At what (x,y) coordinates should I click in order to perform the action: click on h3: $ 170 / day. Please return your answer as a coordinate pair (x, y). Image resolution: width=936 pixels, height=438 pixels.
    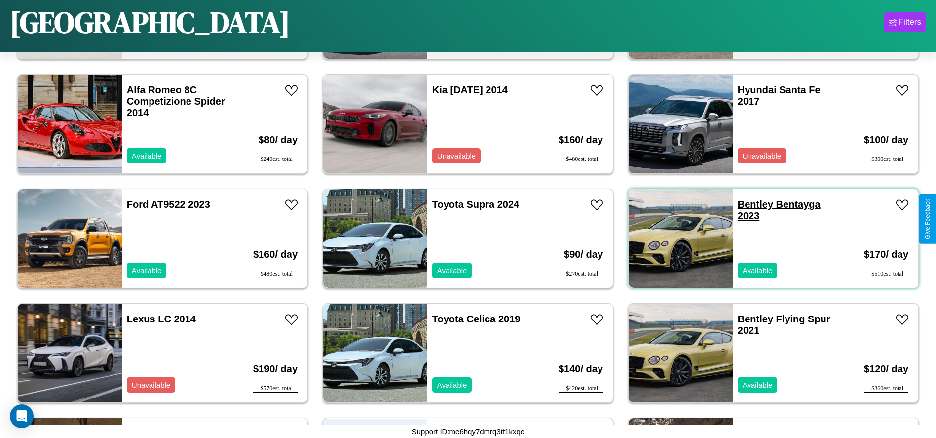
    Looking at the image, I should click on (886, 254).